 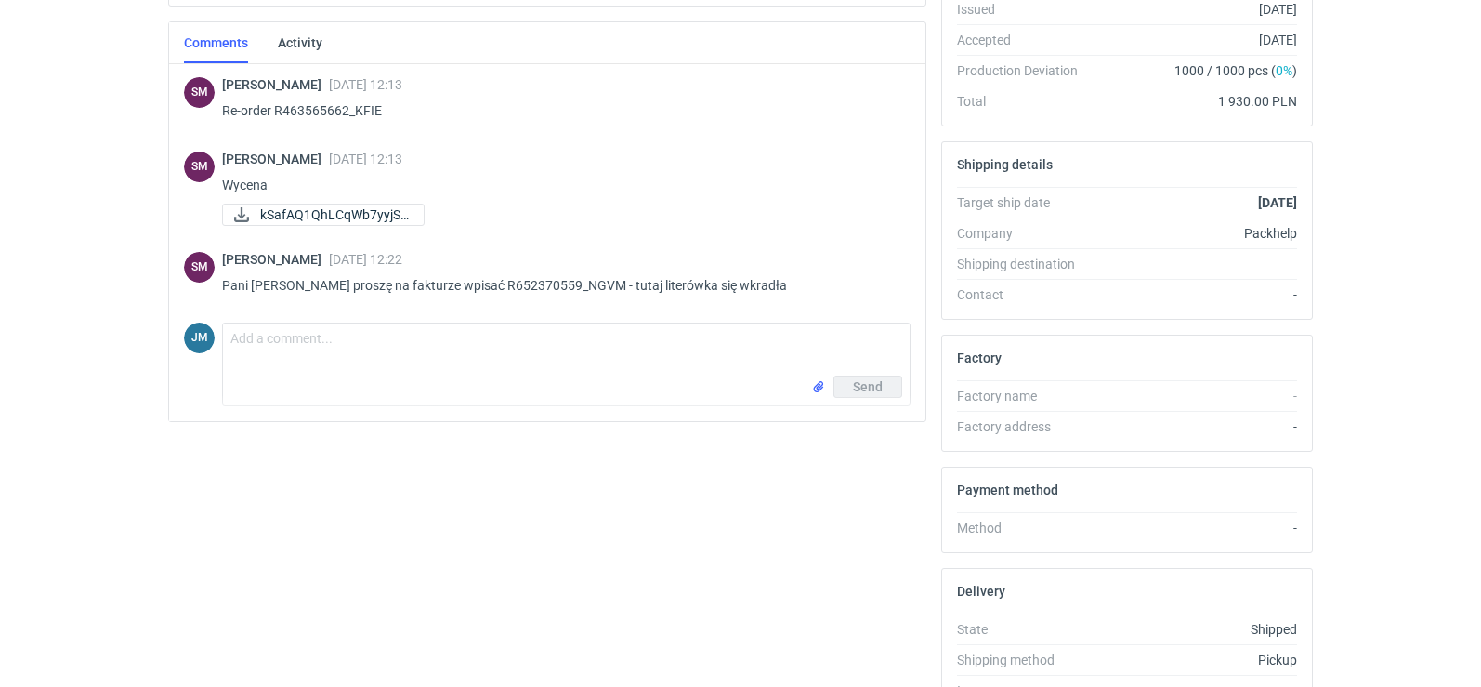 What do you see at coordinates (559, 111) in the screenshot?
I see `p: Re-order R463565662_KFIE` at bounding box center [559, 111].